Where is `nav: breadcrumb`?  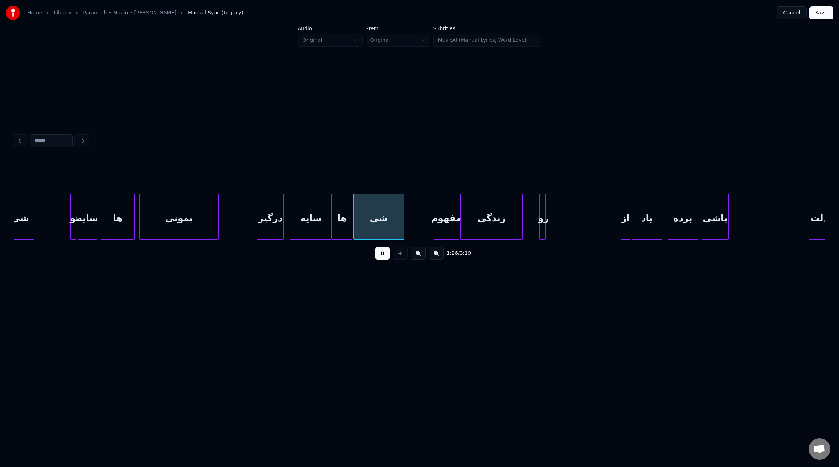
nav: breadcrumb is located at coordinates (135, 13).